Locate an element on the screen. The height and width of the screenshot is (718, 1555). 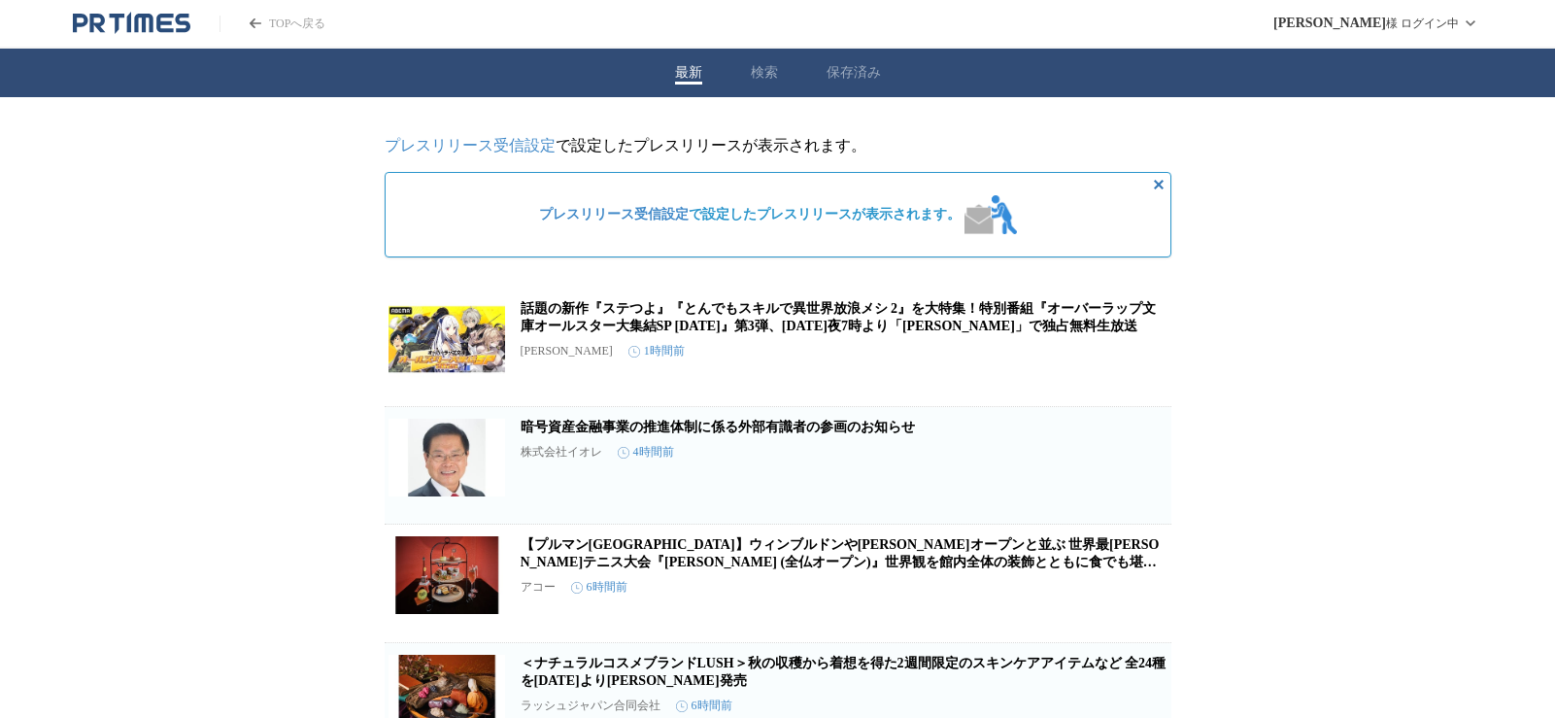
span: で設定したプレスリリースが表示されます。 is located at coordinates (750, 215).